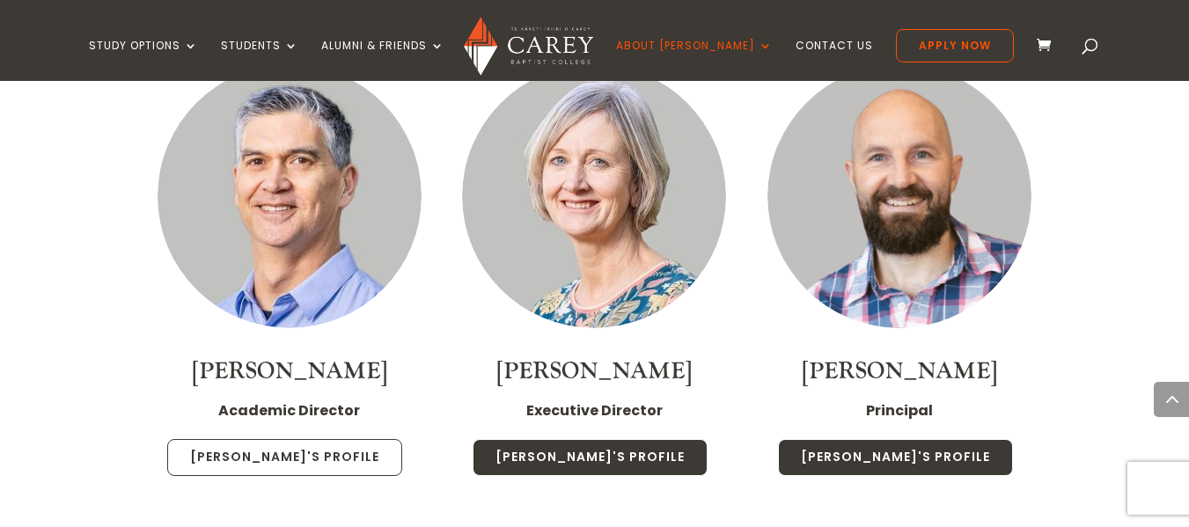 Image resolution: width=1189 pixels, height=527 pixels. Describe the element at coordinates (955, 46) in the screenshot. I see `a: Apply Now` at that location.